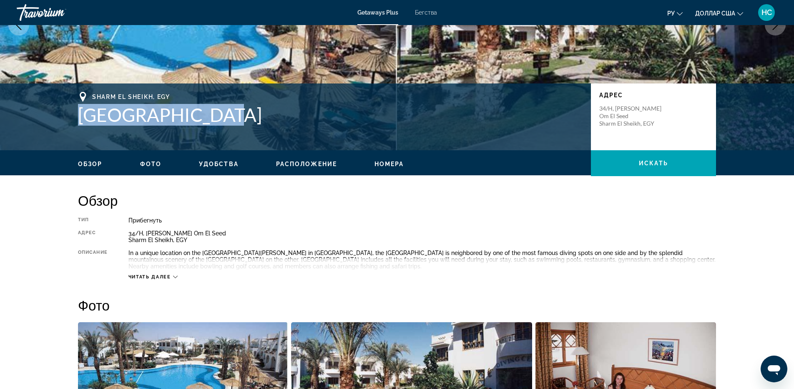  What do you see at coordinates (426, 13) in the screenshot?
I see `font: Бегства` at bounding box center [426, 13].